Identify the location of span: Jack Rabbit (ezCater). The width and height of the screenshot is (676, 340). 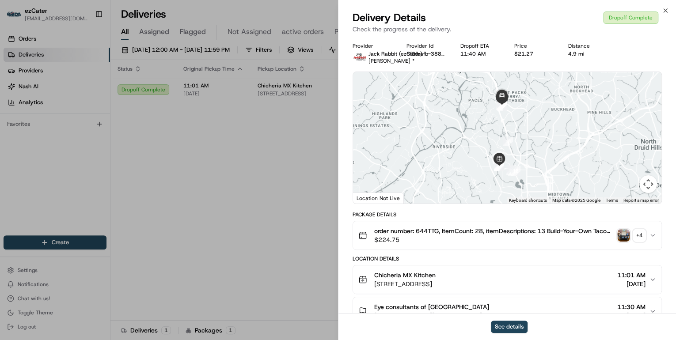
(395, 54).